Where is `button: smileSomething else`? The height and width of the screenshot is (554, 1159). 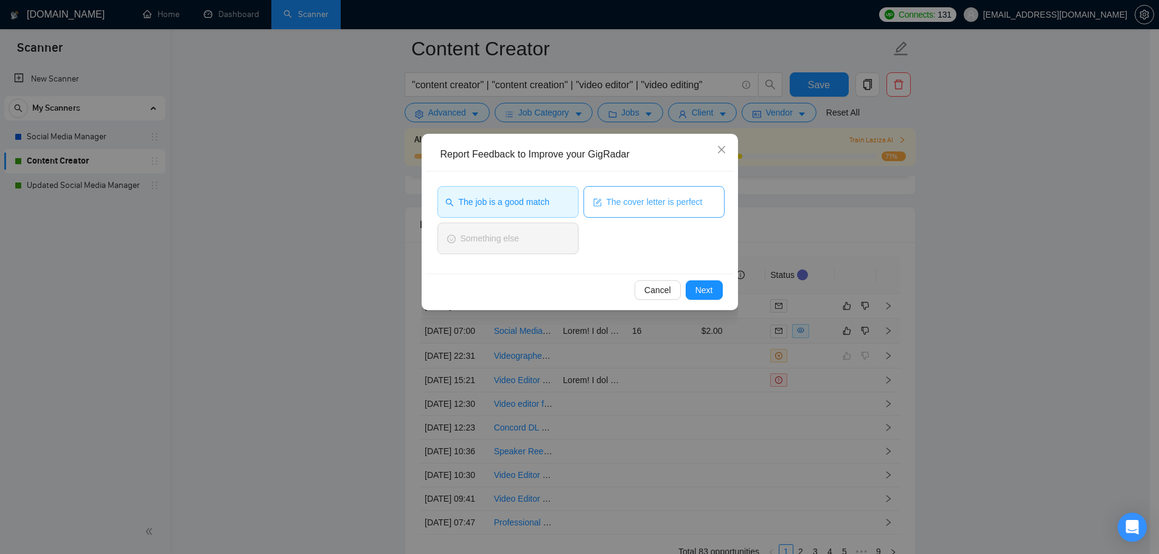
button: smileSomething else is located at coordinates (508, 238).